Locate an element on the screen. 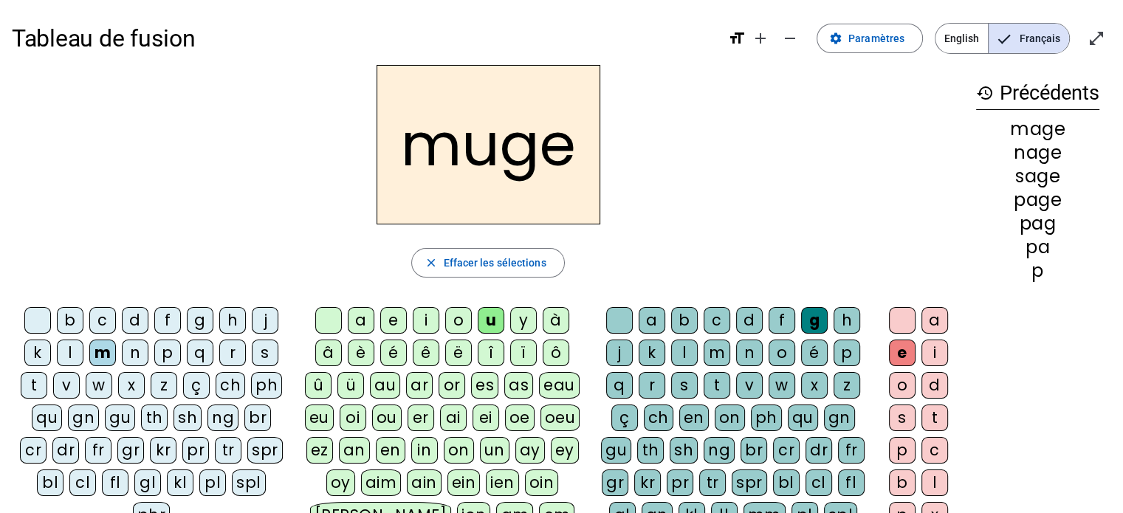  div: w is located at coordinates (99, 386).